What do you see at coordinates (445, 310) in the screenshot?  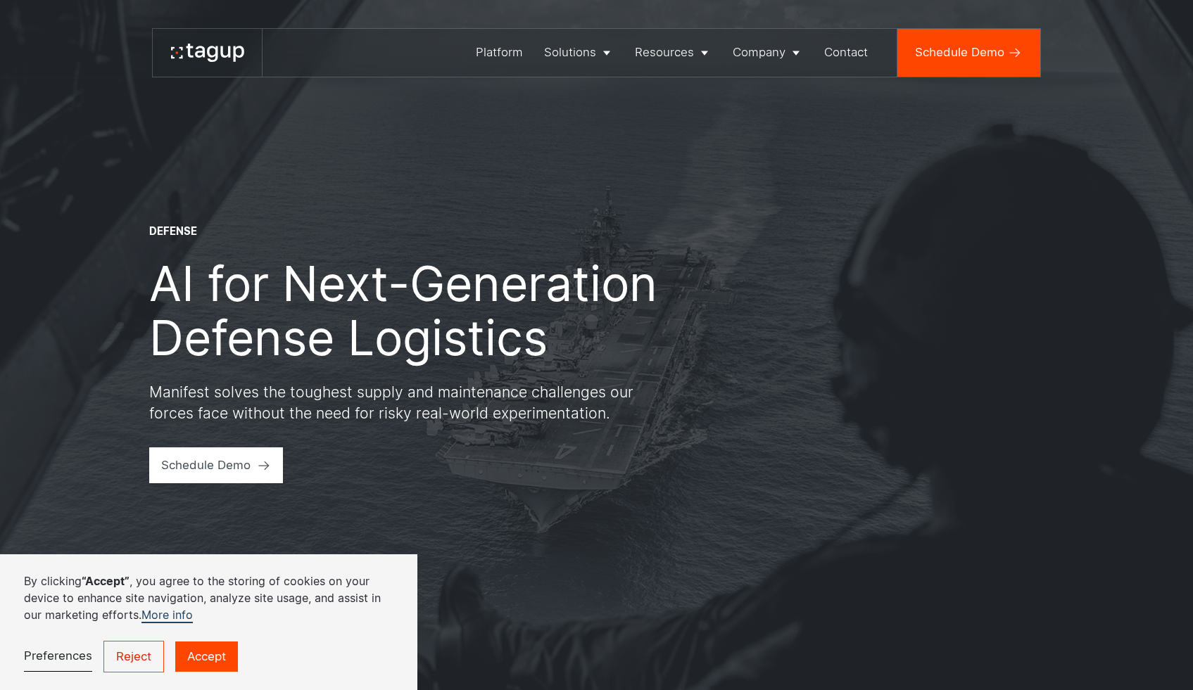 I see `h1: AI for Next-Generation Defense Logistics` at bounding box center [445, 310].